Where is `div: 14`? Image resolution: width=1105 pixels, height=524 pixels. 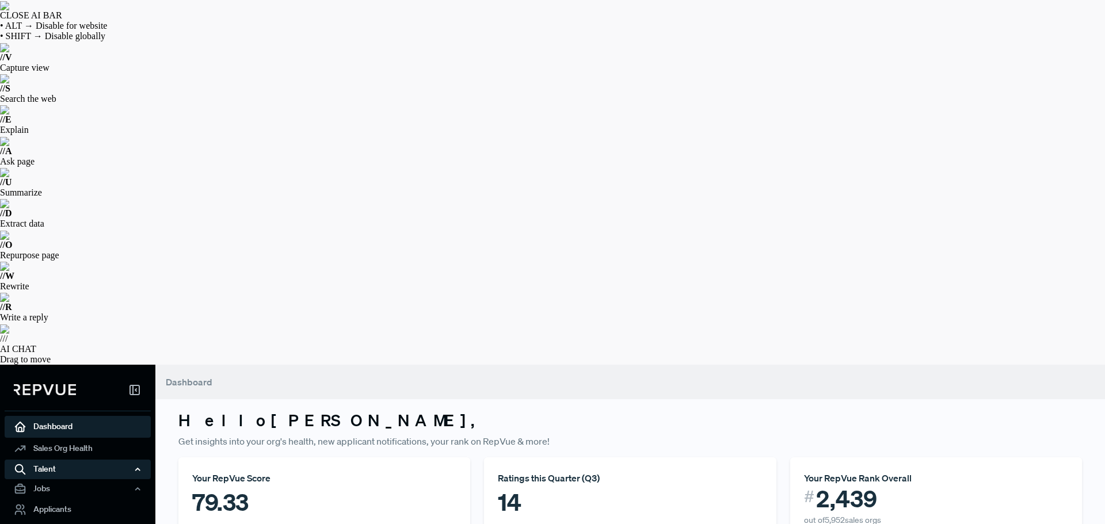
div: 14 is located at coordinates (630, 502).